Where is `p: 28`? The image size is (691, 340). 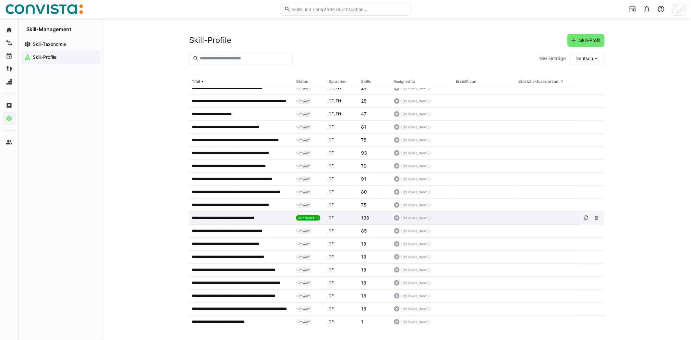
p: 28 is located at coordinates (364, 101).